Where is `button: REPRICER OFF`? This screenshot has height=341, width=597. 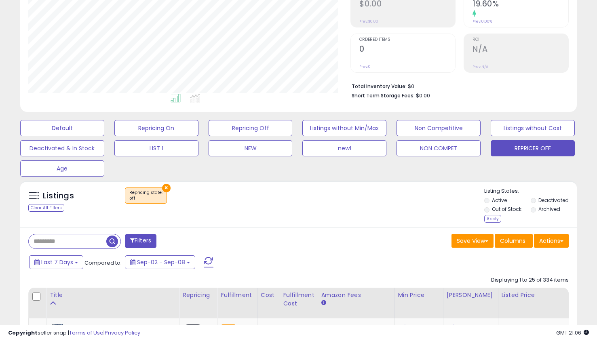
button: REPRICER OFF is located at coordinates (533, 148).